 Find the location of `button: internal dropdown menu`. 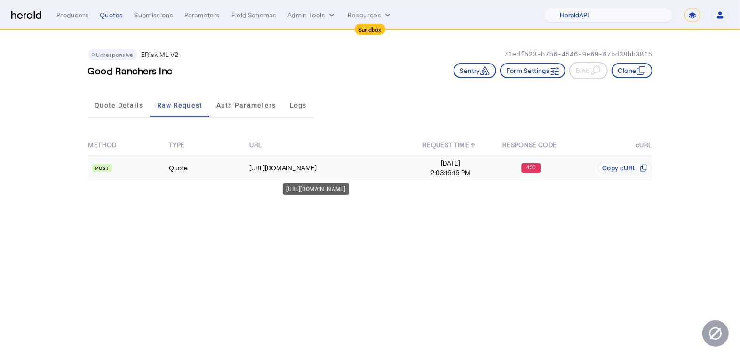

button: internal dropdown menu is located at coordinates (312, 15).